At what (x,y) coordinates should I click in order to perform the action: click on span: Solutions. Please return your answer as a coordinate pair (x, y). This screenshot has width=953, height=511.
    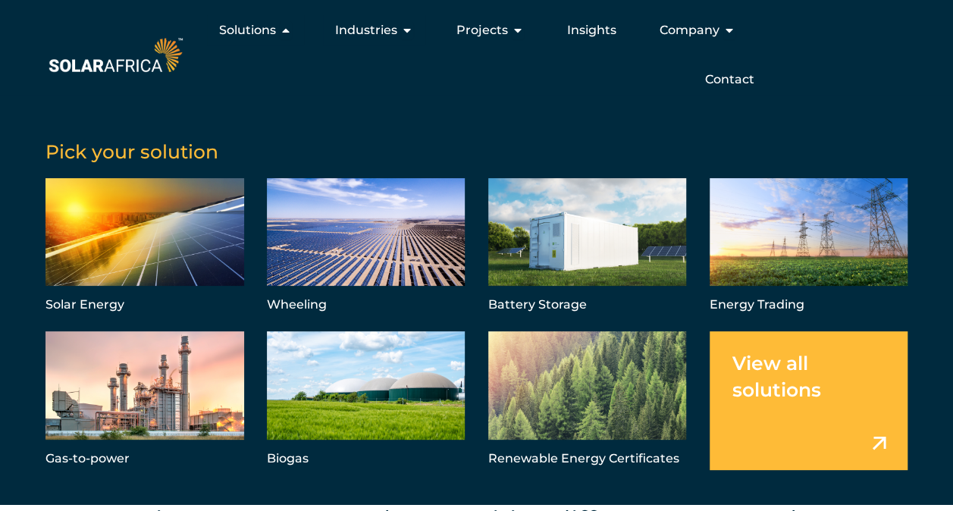
    Looking at the image, I should click on (247, 30).